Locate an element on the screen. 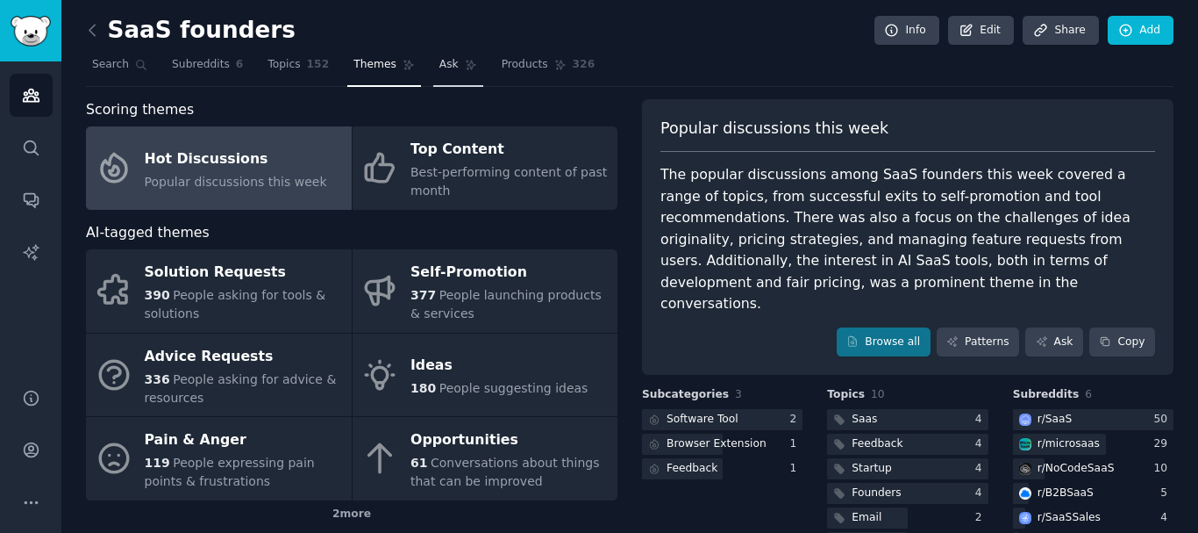 The width and height of the screenshot is (1198, 533). span: Ask is located at coordinates (449, 65).